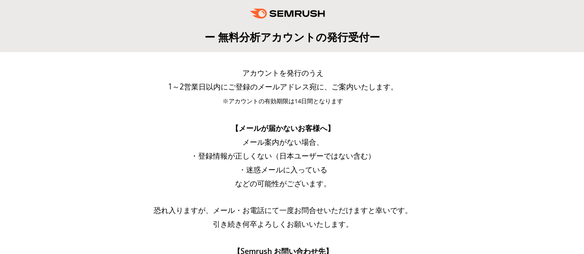  I want to click on span: ー 無料分析アカウントの発行受付ー, so click(292, 37).